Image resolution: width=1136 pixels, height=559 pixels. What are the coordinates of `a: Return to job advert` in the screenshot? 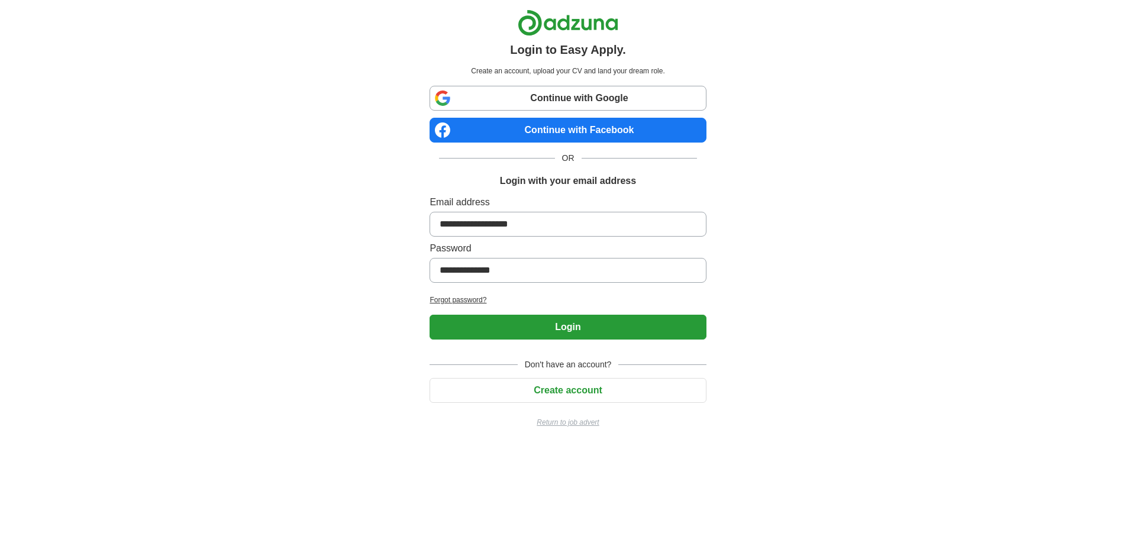 It's located at (567, 422).